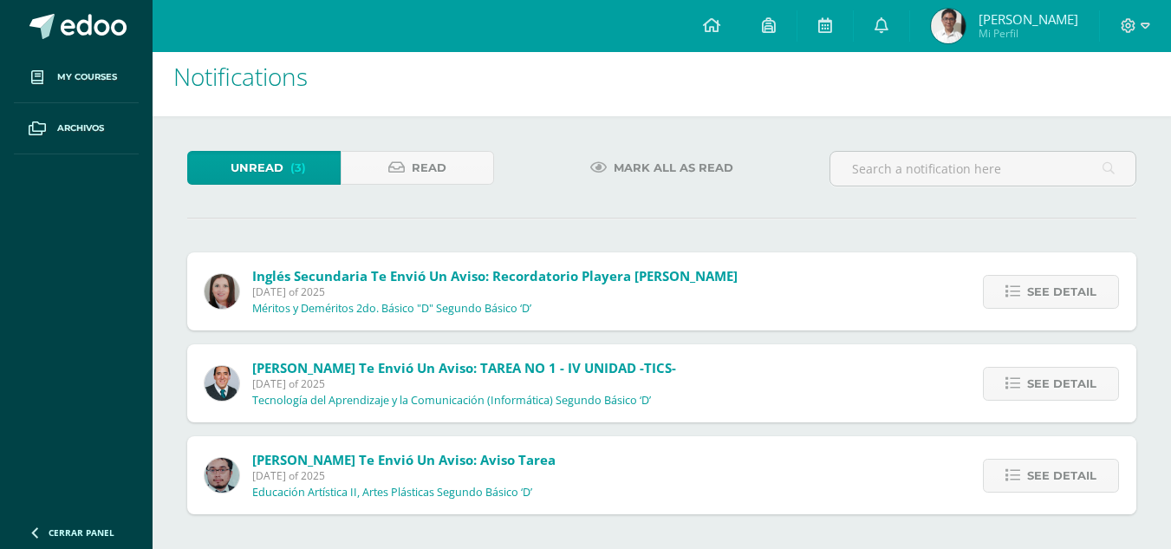 The height and width of the screenshot is (549, 1171). Describe the element at coordinates (240, 76) in the screenshot. I see `span: Notifications` at that location.